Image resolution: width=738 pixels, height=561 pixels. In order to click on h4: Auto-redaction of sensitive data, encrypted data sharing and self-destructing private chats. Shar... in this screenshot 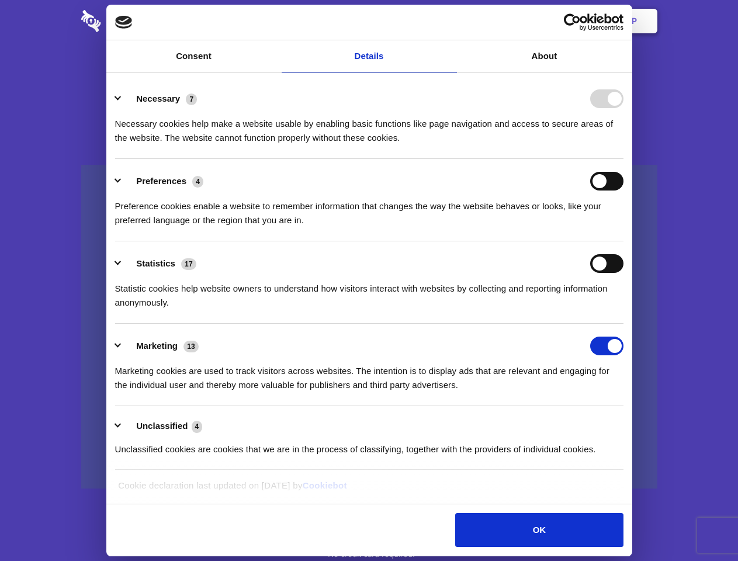, I will do `click(370, 126)`.